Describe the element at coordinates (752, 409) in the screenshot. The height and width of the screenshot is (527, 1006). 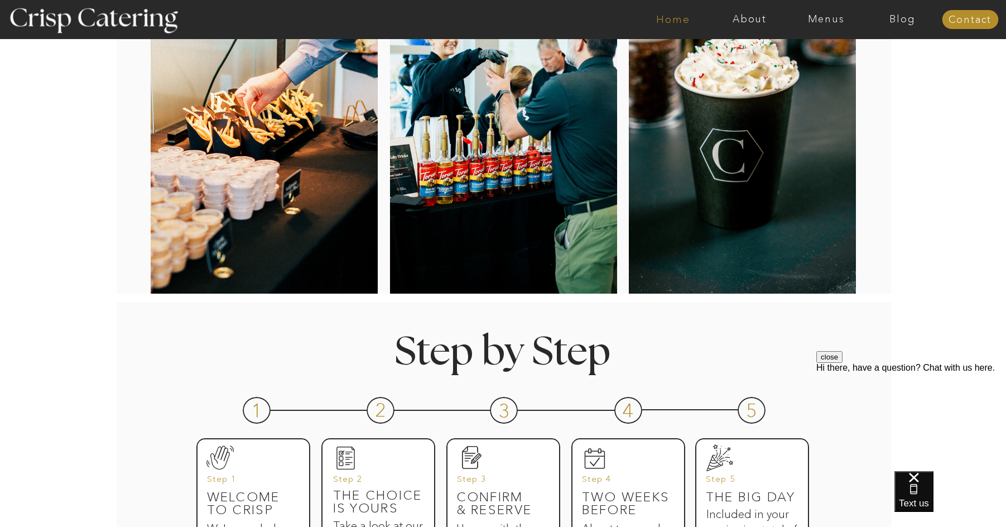
I see `h3: 5` at that location.